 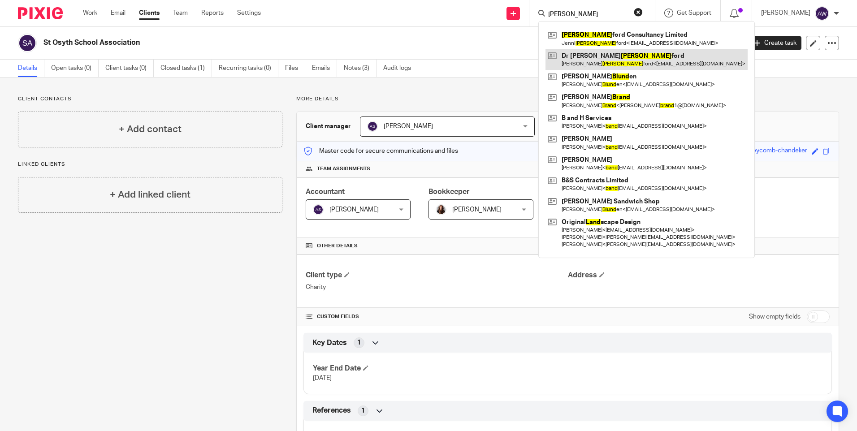 I want to click on span: References, so click(x=332, y=411).